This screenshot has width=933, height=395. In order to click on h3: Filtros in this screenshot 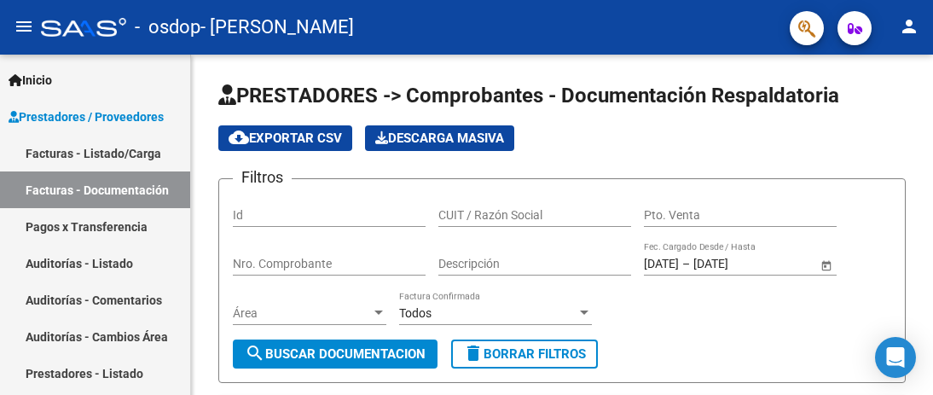, I will do `click(262, 177)`.